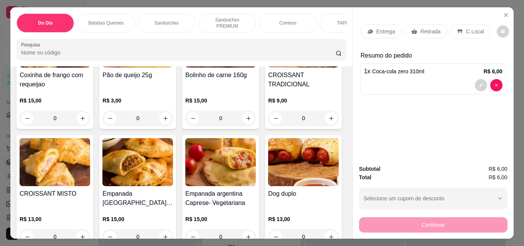 The width and height of the screenshot is (524, 246). What do you see at coordinates (365, 177) in the screenshot?
I see `strong: Total` at bounding box center [365, 177].